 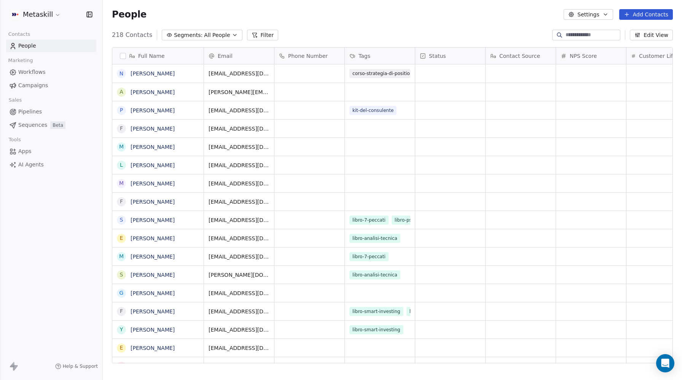 What do you see at coordinates (33, 125) in the screenshot?
I see `span: Sequences` at bounding box center [33, 125].